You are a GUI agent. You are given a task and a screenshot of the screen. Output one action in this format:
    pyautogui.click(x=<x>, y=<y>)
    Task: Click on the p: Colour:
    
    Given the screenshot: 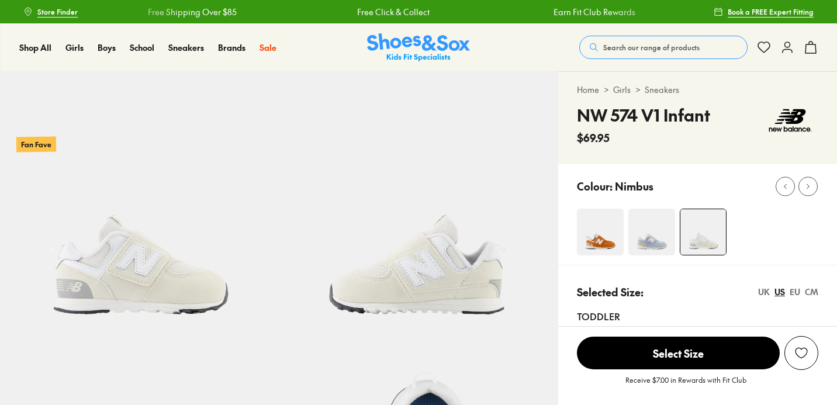 What is the action you would take?
    pyautogui.click(x=594, y=186)
    